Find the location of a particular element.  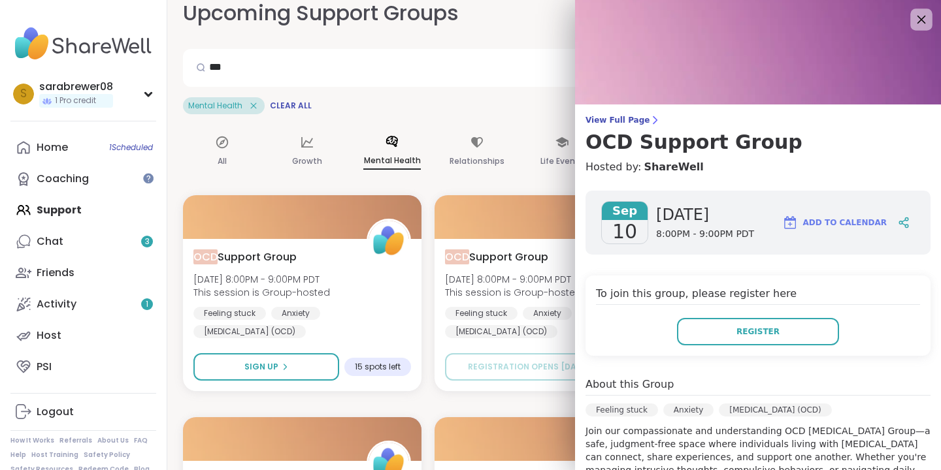

a: Host Training is located at coordinates (55, 455).